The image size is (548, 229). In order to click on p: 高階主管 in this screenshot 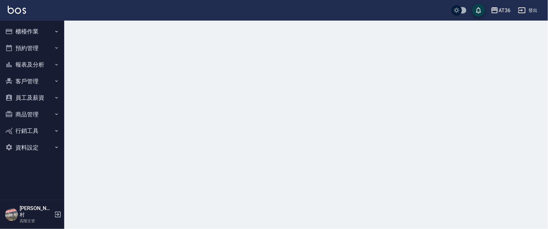, I will do `click(36, 221)`.